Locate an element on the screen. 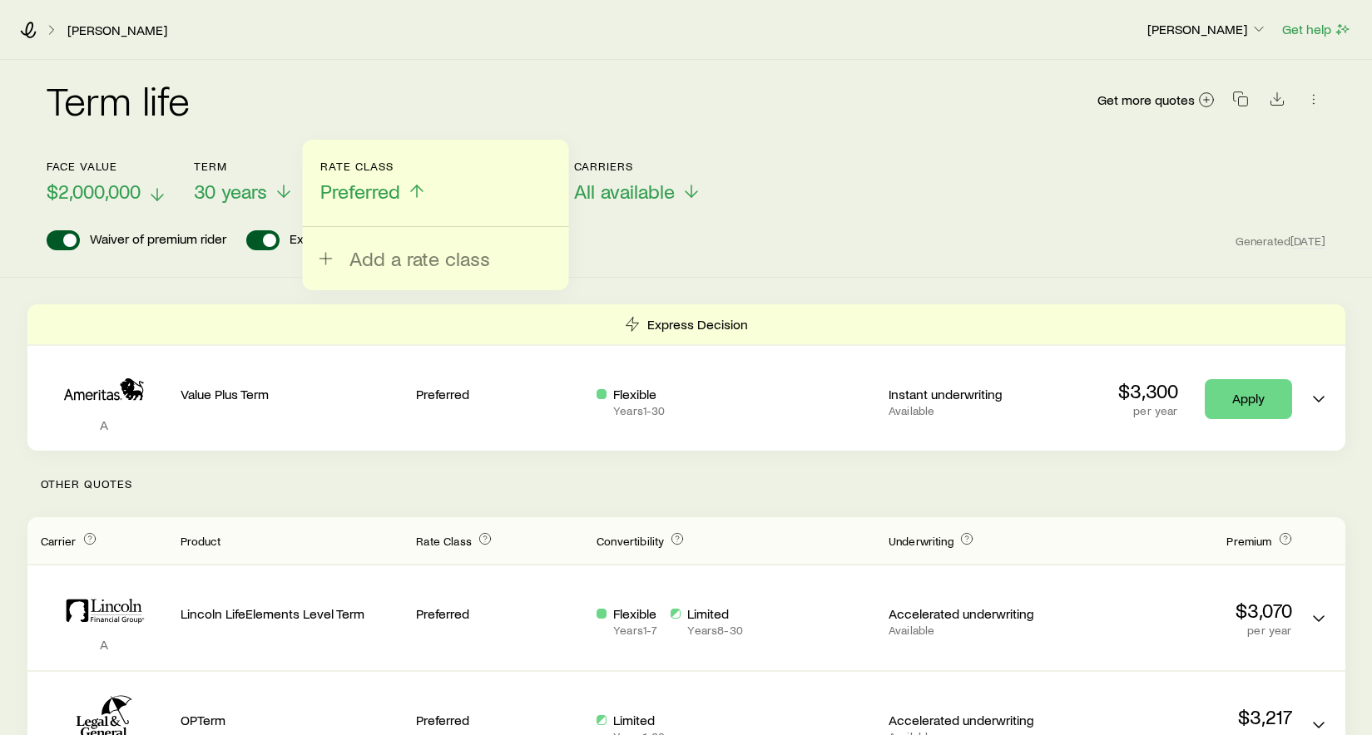 The height and width of the screenshot is (735, 1372). a: Get more quotes is located at coordinates (1156, 100).